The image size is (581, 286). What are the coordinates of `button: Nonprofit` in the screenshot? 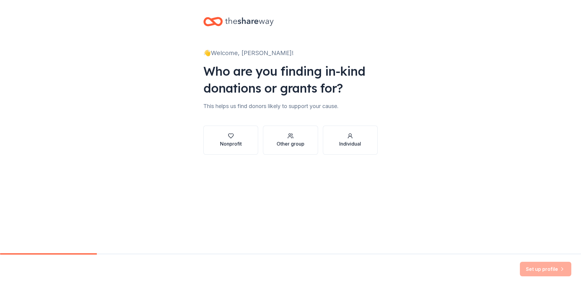 It's located at (230, 140).